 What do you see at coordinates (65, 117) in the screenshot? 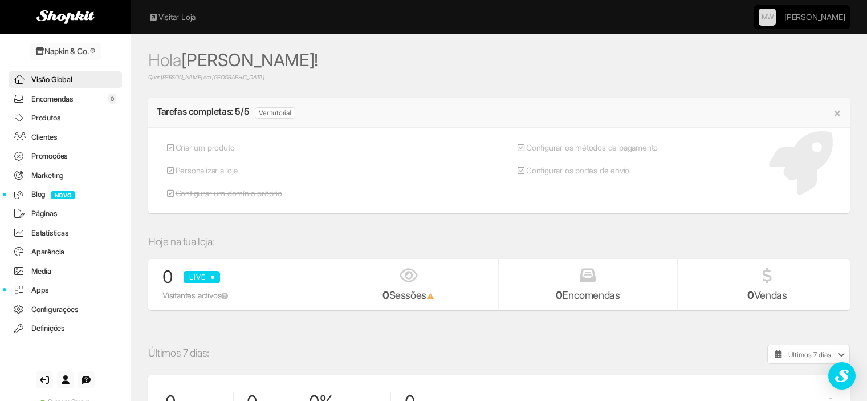
I see `a: Produtos` at bounding box center [65, 117].